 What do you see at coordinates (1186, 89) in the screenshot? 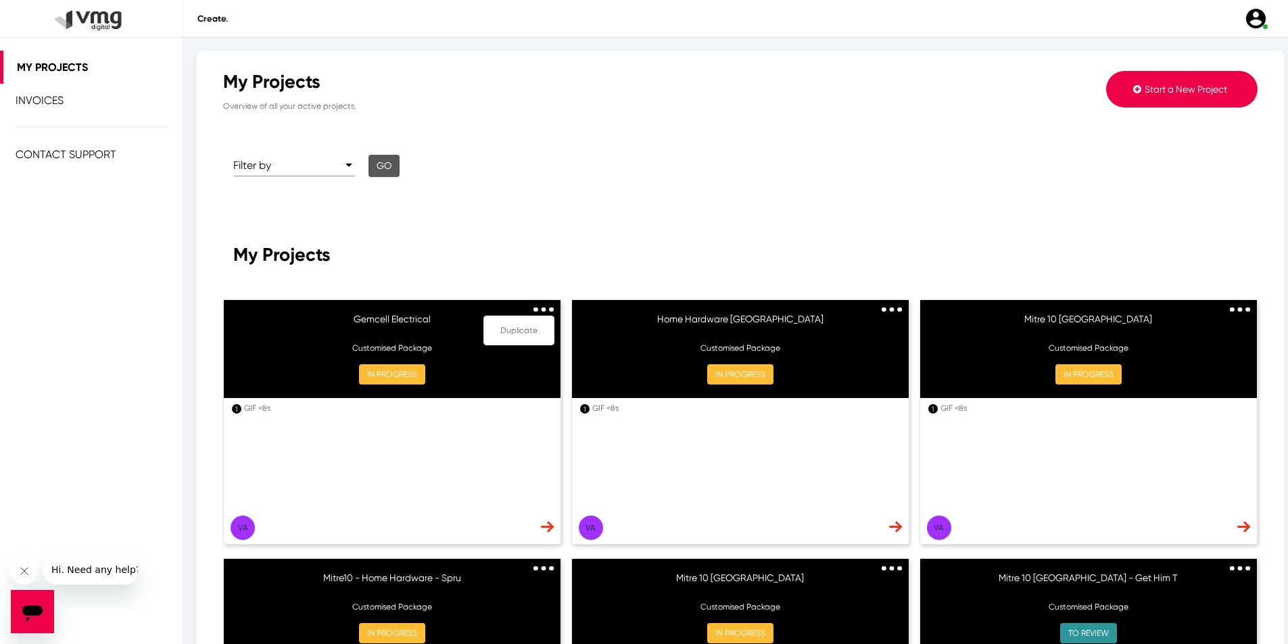
I see `span: Start a New Project` at bounding box center [1186, 89].